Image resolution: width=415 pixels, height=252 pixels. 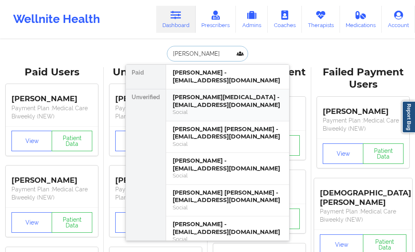 What do you see at coordinates (155, 72) in the screenshot?
I see `div: Unverified Users` at bounding box center [155, 72].